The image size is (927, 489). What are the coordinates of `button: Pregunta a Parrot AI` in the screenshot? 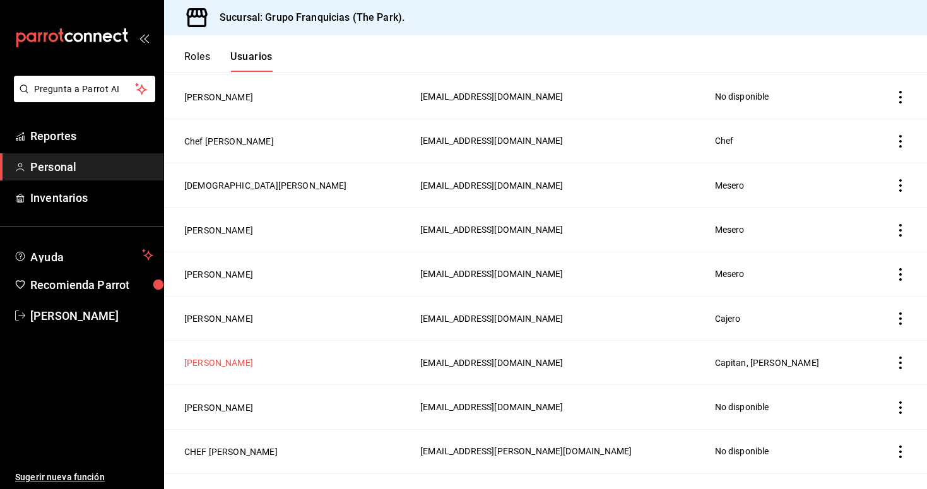 It's located at (85, 89).